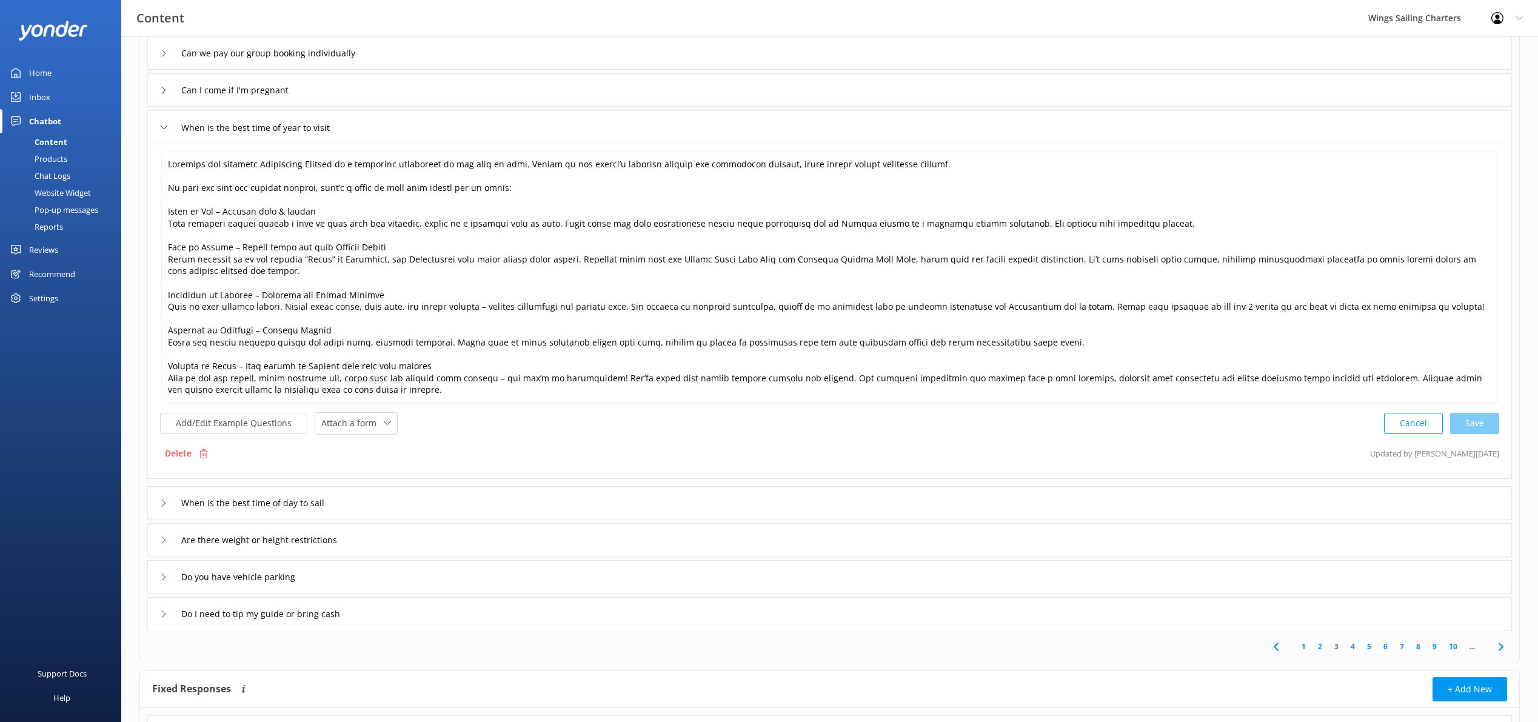 This screenshot has height=722, width=1538. I want to click on a: Products, so click(64, 159).